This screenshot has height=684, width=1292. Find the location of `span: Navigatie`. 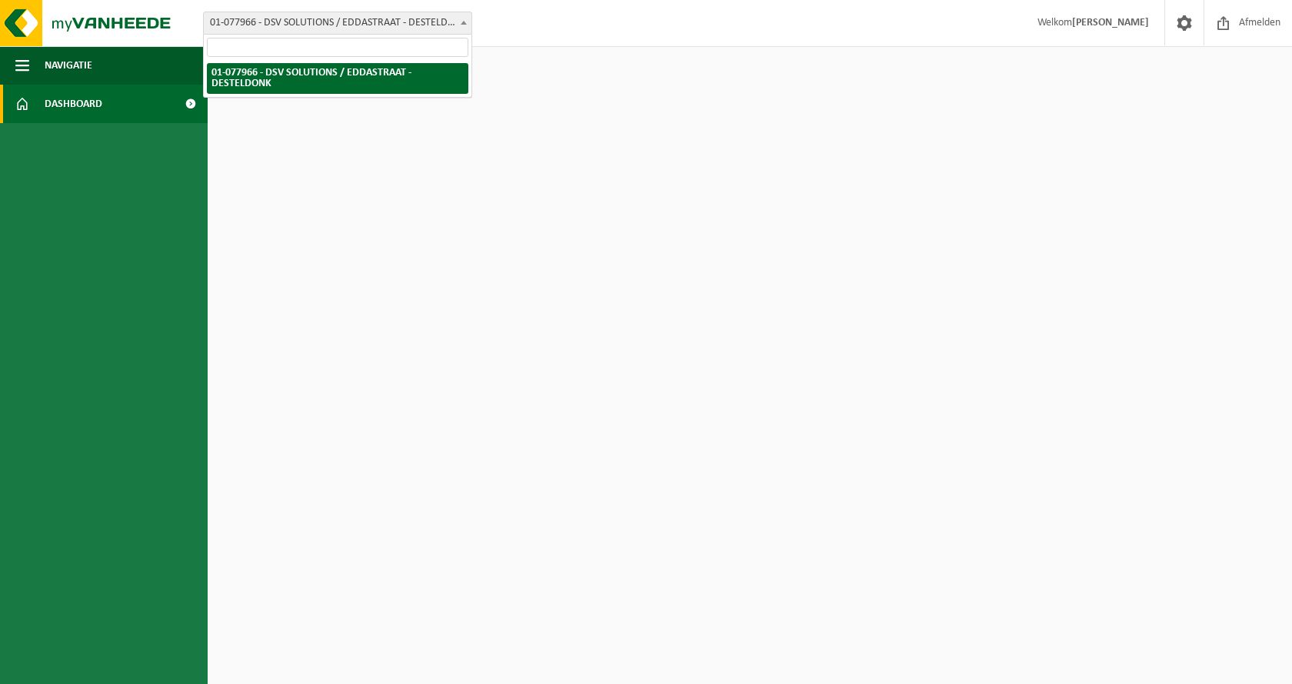

span: Navigatie is located at coordinates (68, 65).